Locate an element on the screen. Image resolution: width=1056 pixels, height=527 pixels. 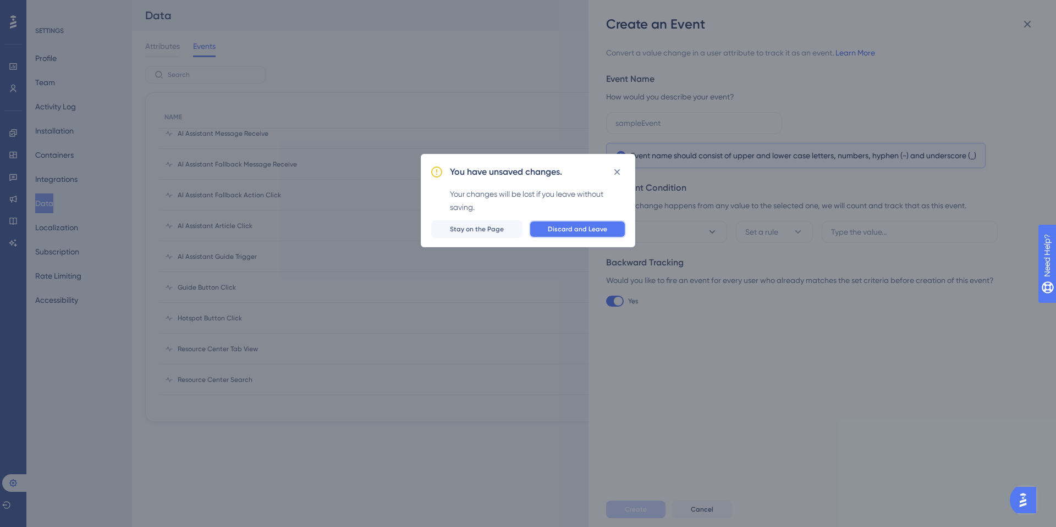
img: launcher-image-alternative-text is located at coordinates (13, 16).